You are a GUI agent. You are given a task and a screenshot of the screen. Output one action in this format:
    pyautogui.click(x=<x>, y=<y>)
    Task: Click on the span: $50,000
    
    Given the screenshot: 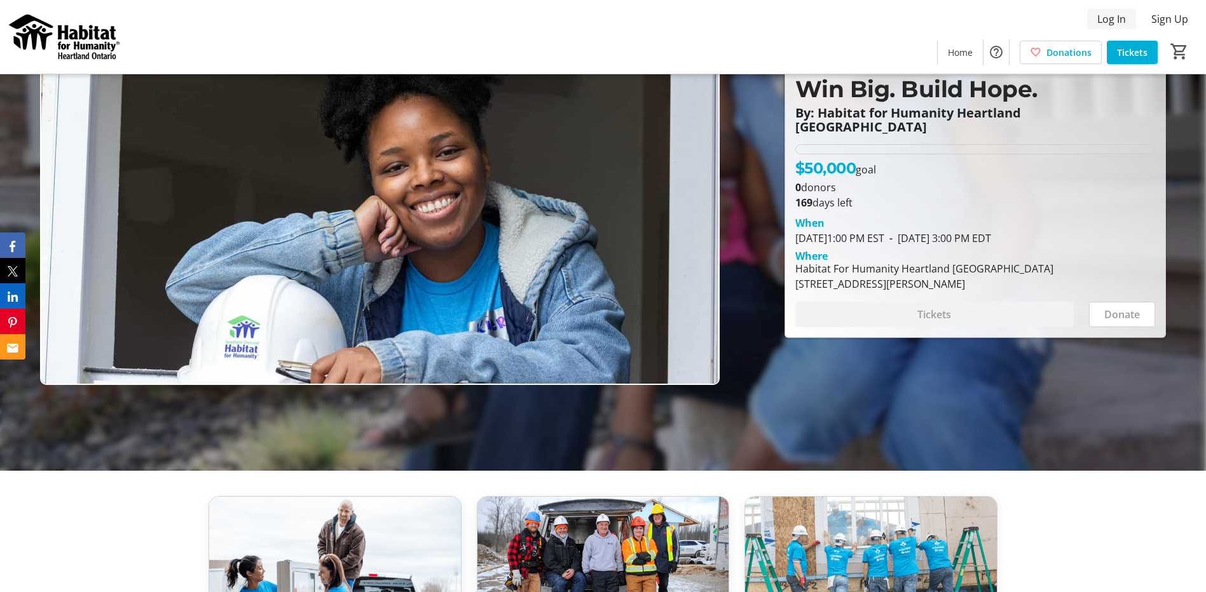 What is the action you would take?
    pyautogui.click(x=826, y=168)
    